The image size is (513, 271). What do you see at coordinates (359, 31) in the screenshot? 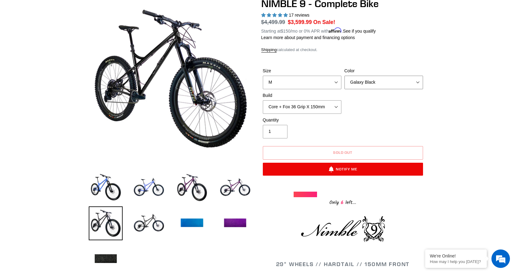
I see `a: See if you qualify - Learn more about Affirm Financing (opens in modal)` at bounding box center [359, 31].